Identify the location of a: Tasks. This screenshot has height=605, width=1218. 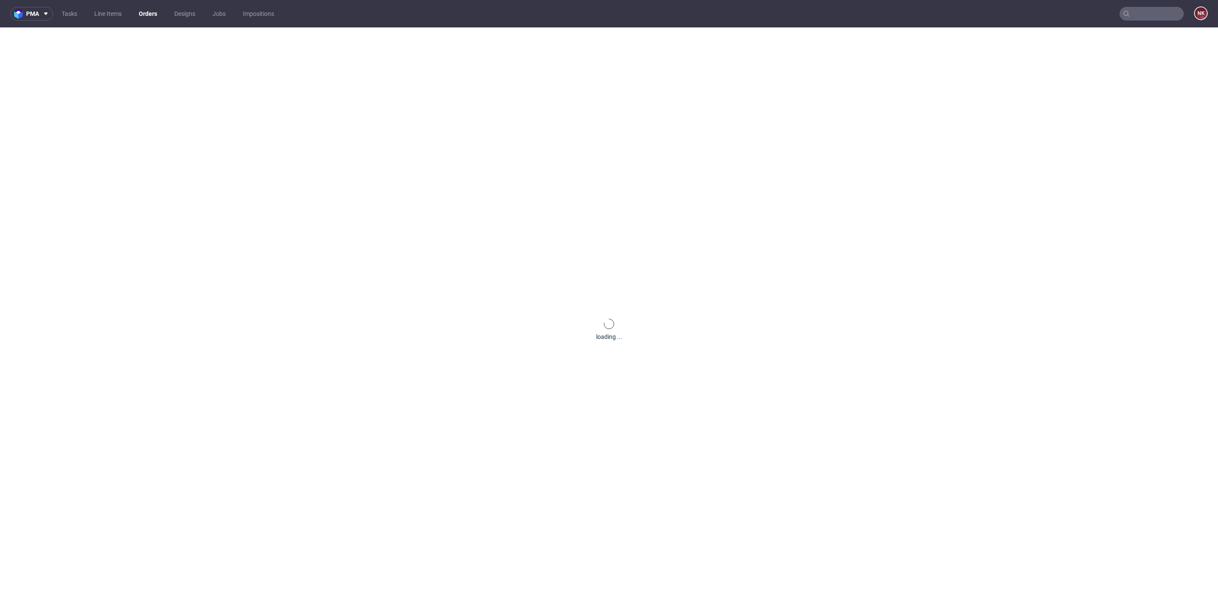
(69, 14).